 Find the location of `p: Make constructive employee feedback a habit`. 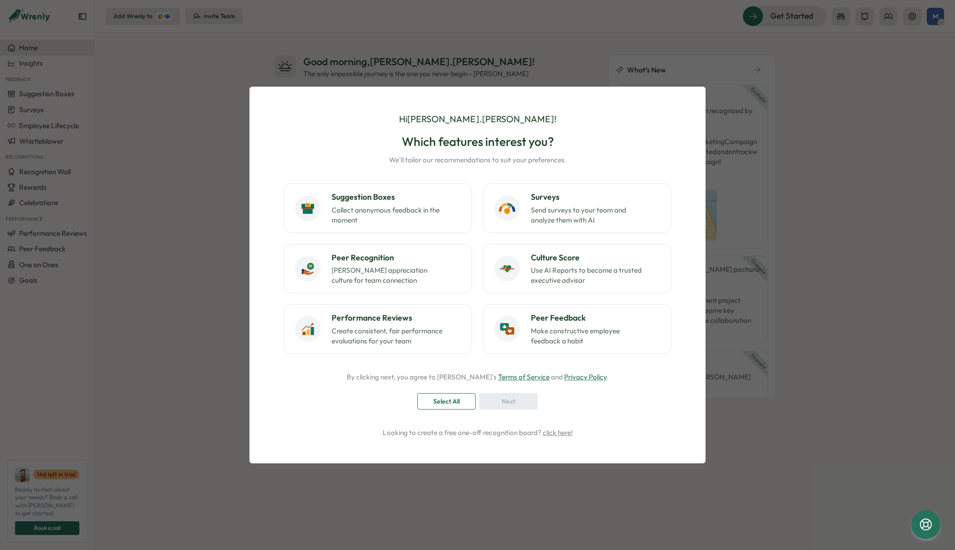

p: Make constructive employee feedback a habit is located at coordinates (588, 336).